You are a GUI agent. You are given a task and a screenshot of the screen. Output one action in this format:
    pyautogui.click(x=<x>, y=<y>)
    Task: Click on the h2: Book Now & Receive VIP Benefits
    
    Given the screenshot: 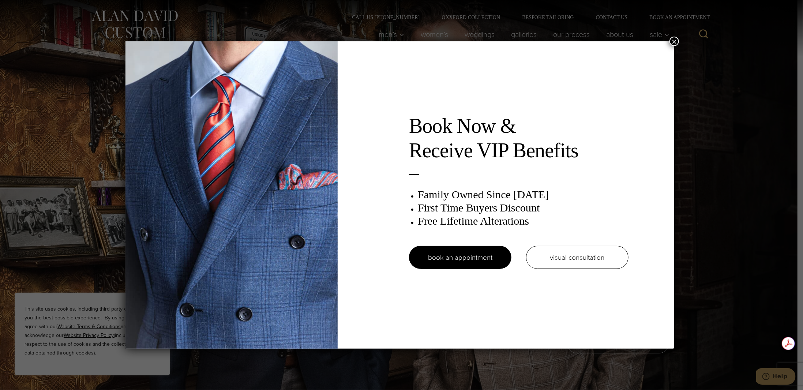 What is the action you would take?
    pyautogui.click(x=519, y=138)
    